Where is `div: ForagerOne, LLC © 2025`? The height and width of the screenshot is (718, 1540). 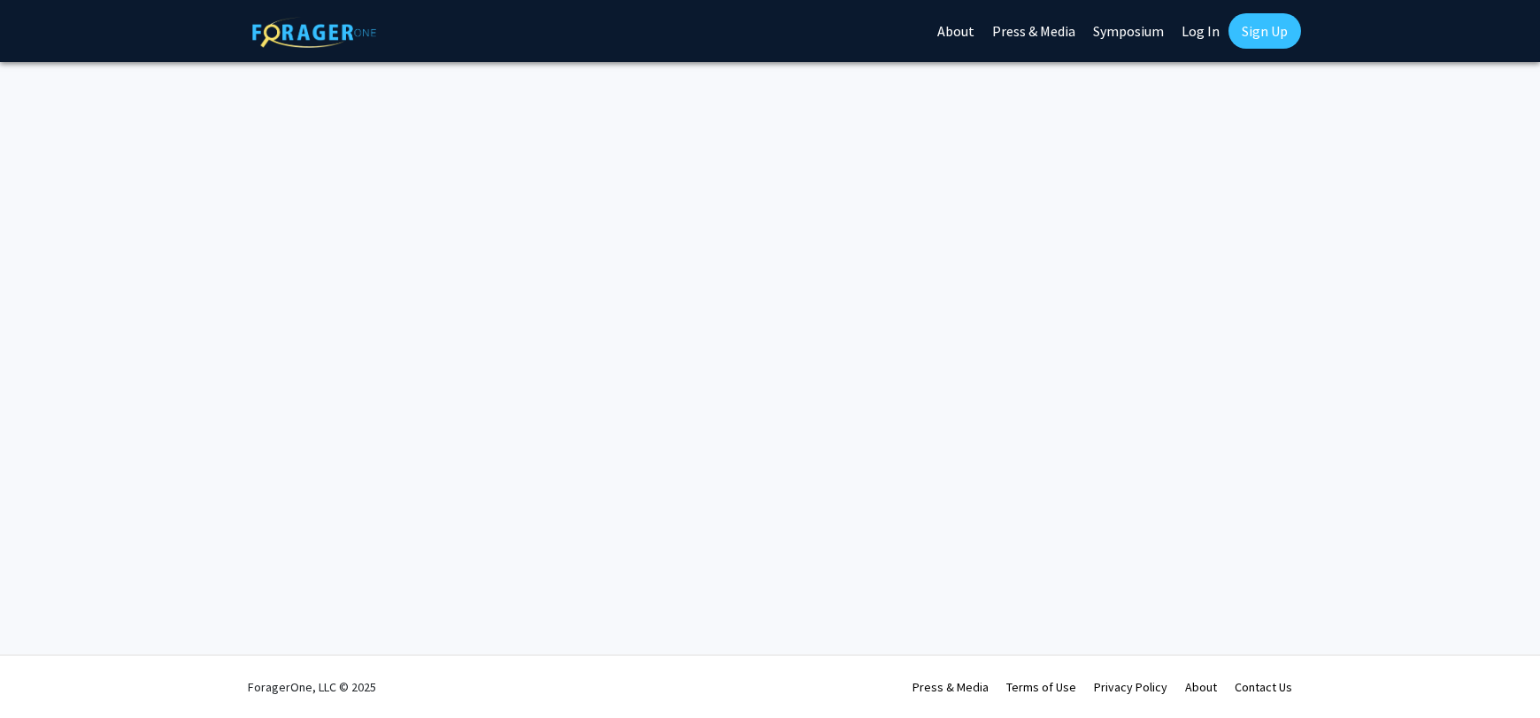 div: ForagerOne, LLC © 2025 is located at coordinates (311, 687).